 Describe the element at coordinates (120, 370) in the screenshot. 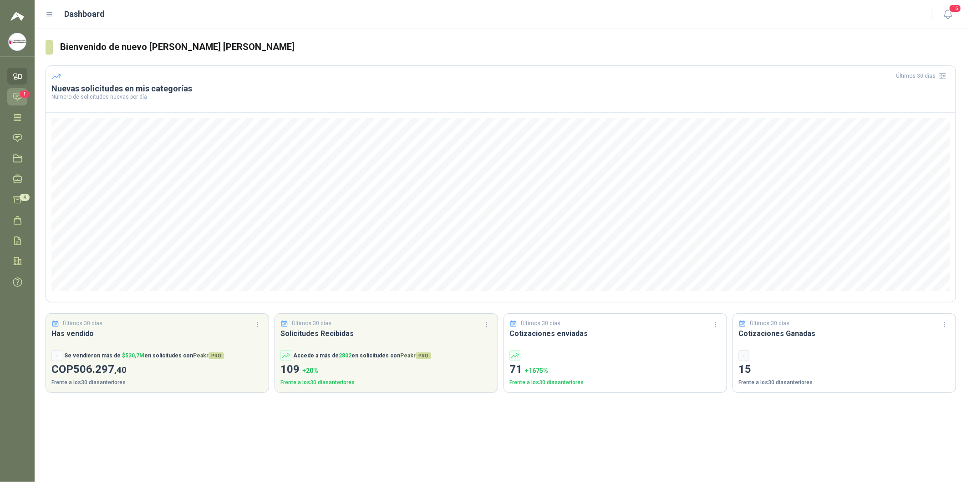

I see `span: ,40` at that location.